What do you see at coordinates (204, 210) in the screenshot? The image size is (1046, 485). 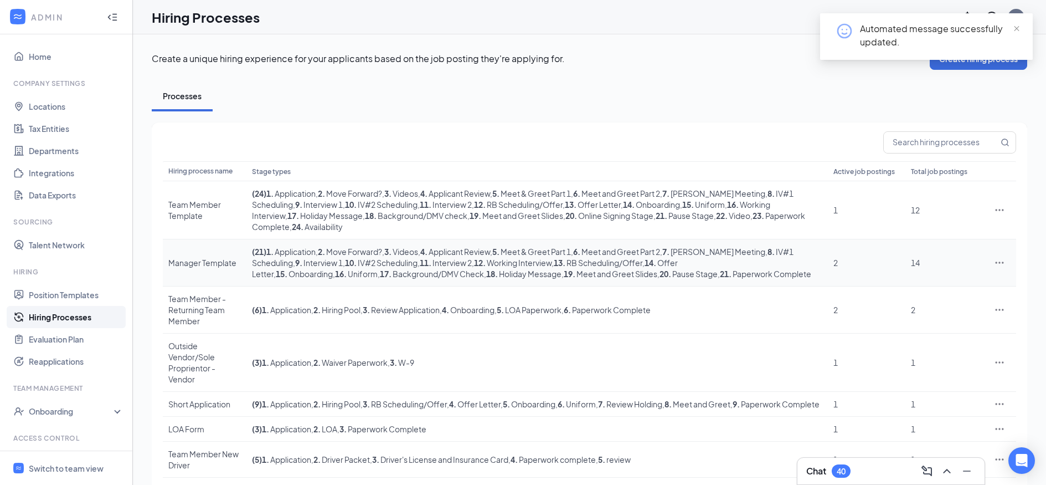 I see `div: Team Member Template` at bounding box center [204, 210].